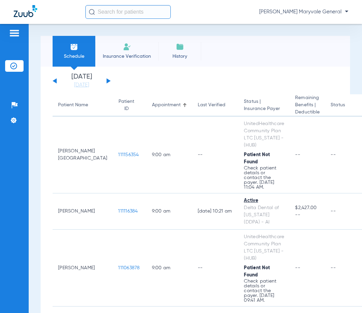  Describe the element at coordinates (128, 211) in the screenshot. I see `span: 111116384` at that location.